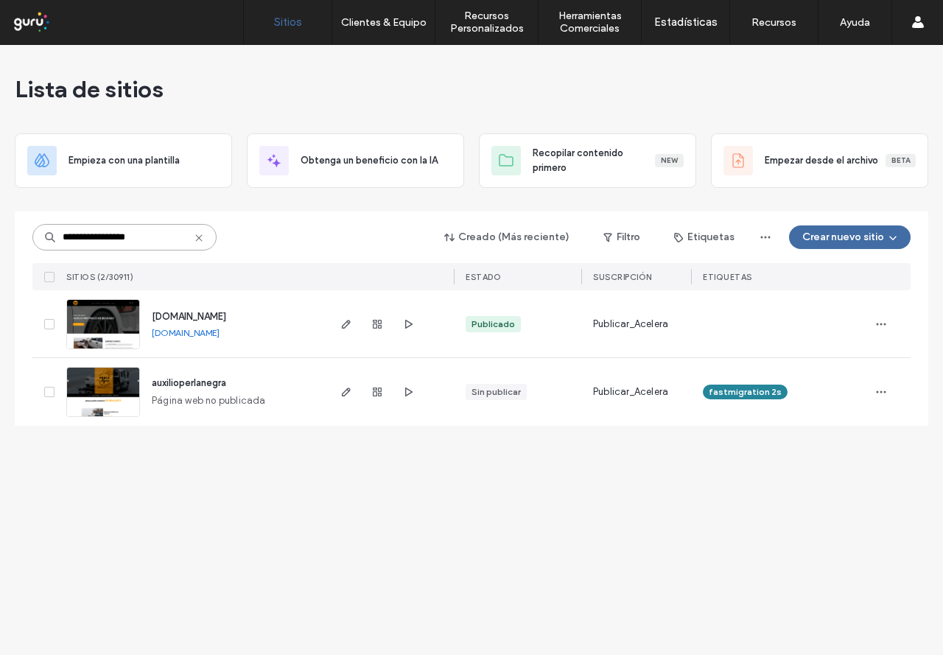 The height and width of the screenshot is (655, 943). I want to click on span: Empezar desde el archivo, so click(821, 161).